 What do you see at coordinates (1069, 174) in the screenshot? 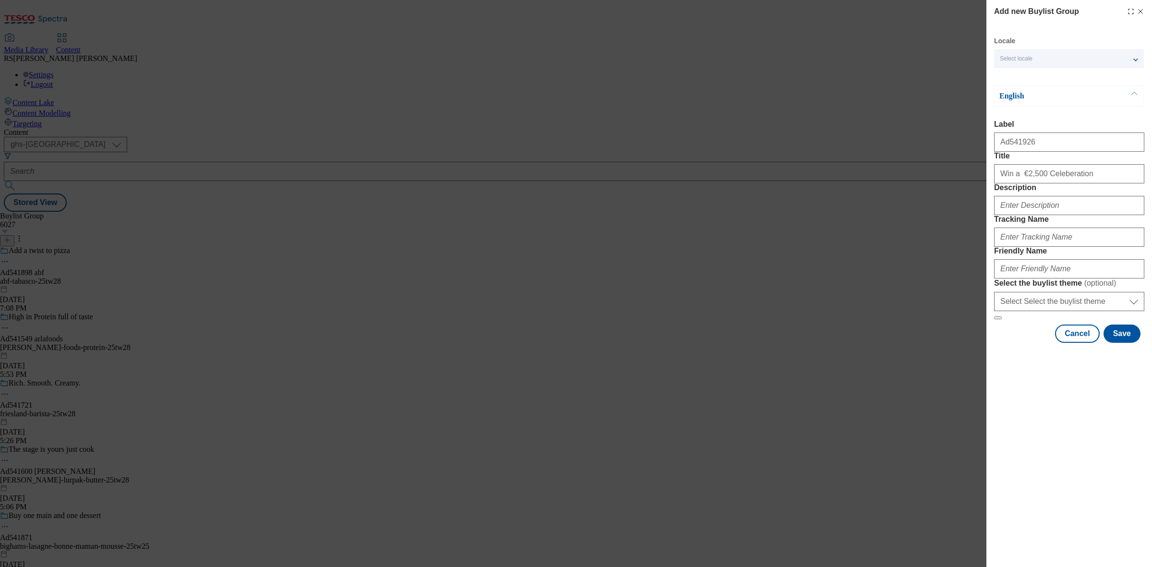
I see `input: Enter Title` at bounding box center [1069, 174].